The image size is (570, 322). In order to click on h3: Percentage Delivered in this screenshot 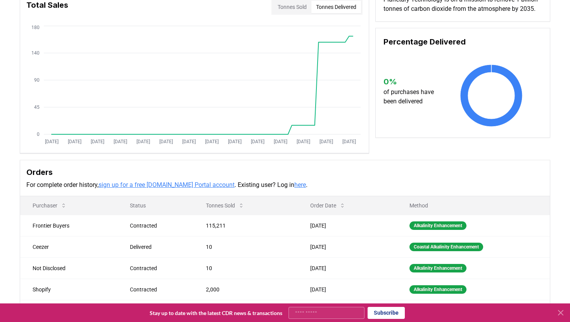, I will do `click(462, 42)`.